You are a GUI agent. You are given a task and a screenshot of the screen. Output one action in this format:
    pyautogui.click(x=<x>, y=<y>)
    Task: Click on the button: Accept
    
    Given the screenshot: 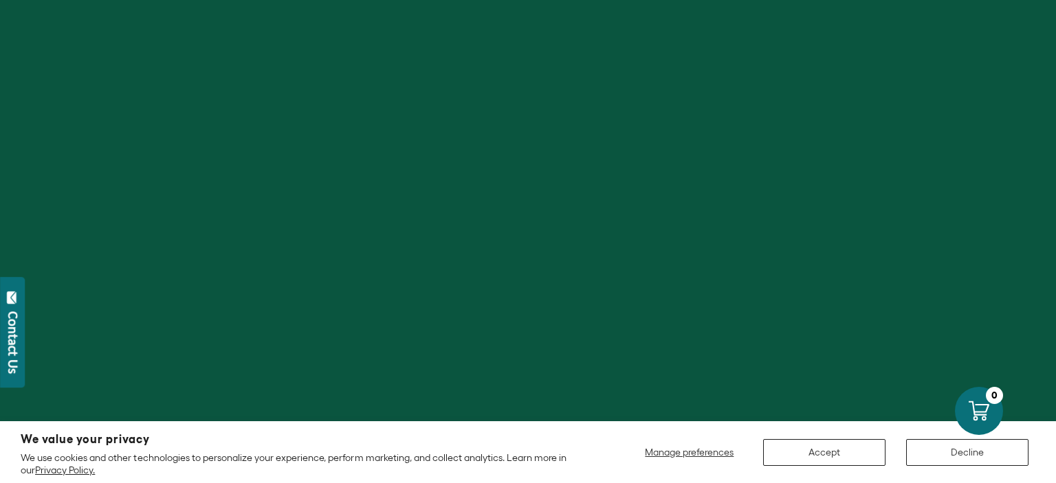 What is the action you would take?
    pyautogui.click(x=825, y=452)
    